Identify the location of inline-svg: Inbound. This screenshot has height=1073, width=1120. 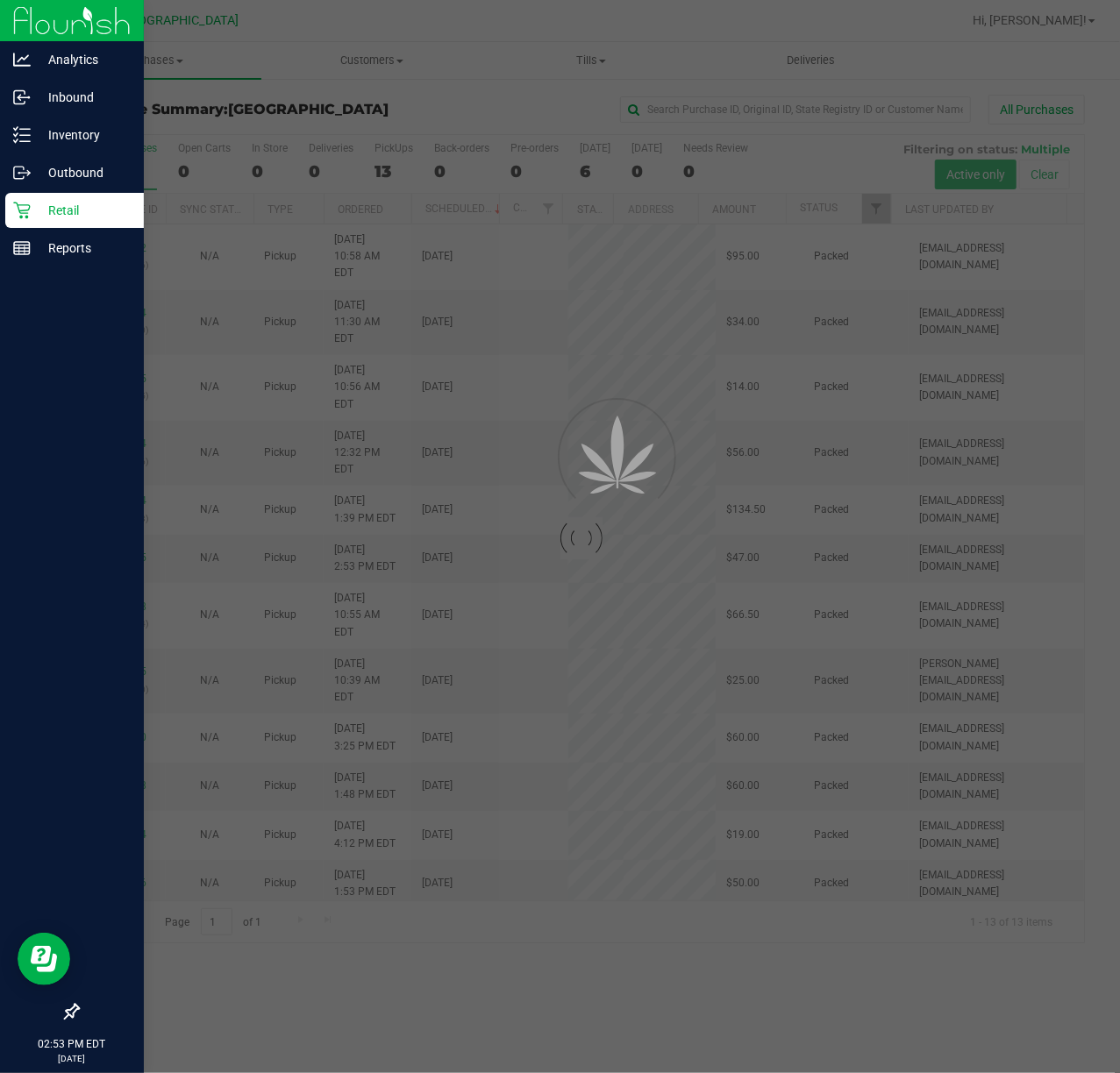
(22, 97).